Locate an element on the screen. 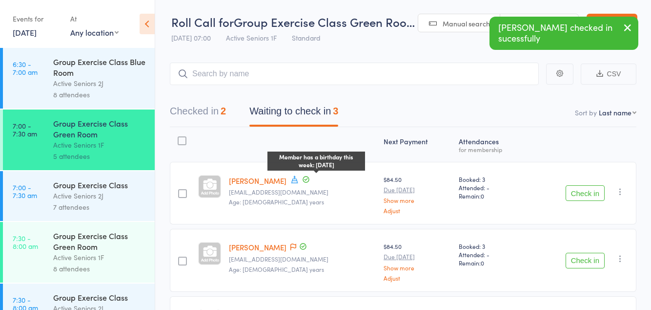 The height and width of the screenshot is (310, 651). a: 7:00 -7:30 amGroup Exercise ClassActive Seniors 2J7 attendees is located at coordinates (79, 196).